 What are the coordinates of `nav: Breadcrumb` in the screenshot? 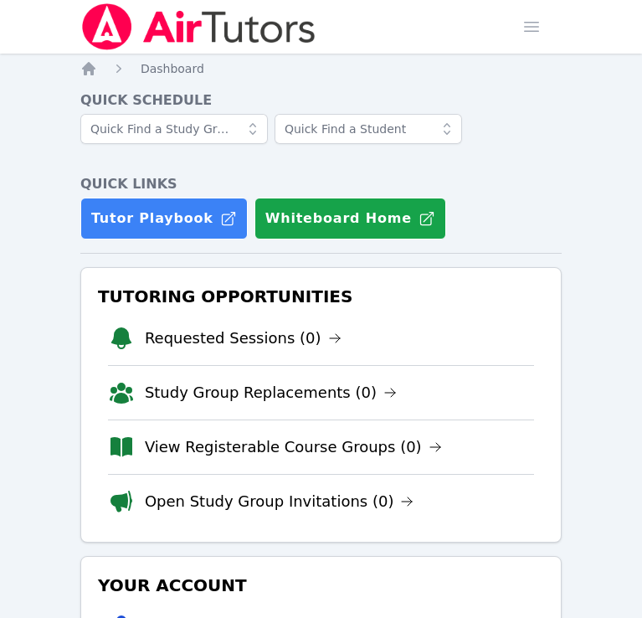 It's located at (321, 69).